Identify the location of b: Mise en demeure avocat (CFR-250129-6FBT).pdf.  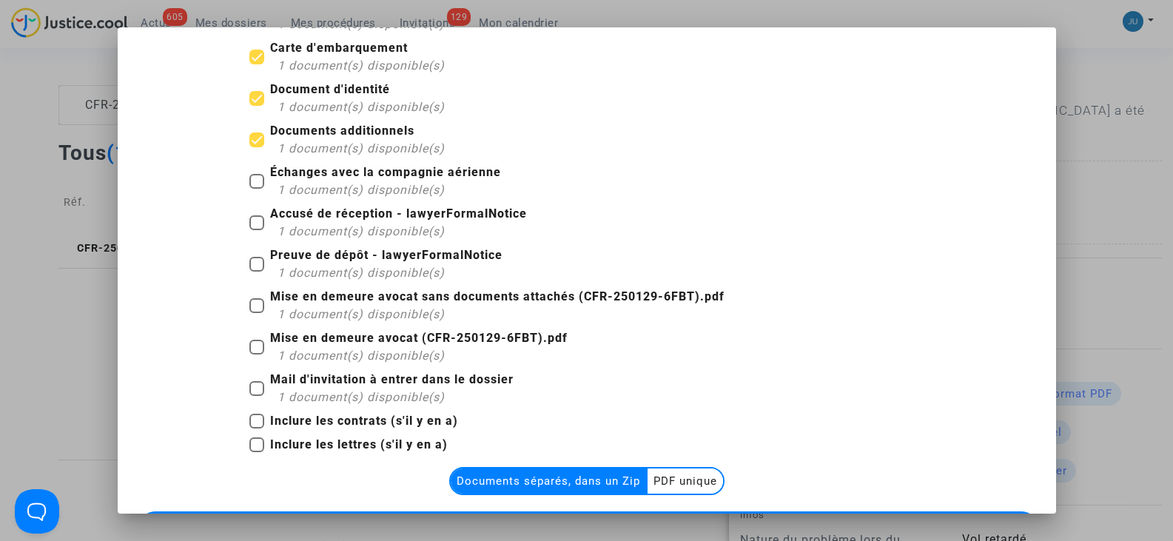
(419, 337).